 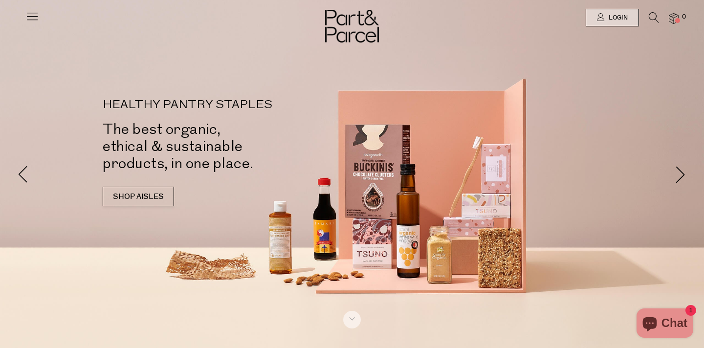 I want to click on p: HEALTHY PANTRY STAPLES, so click(x=235, y=105).